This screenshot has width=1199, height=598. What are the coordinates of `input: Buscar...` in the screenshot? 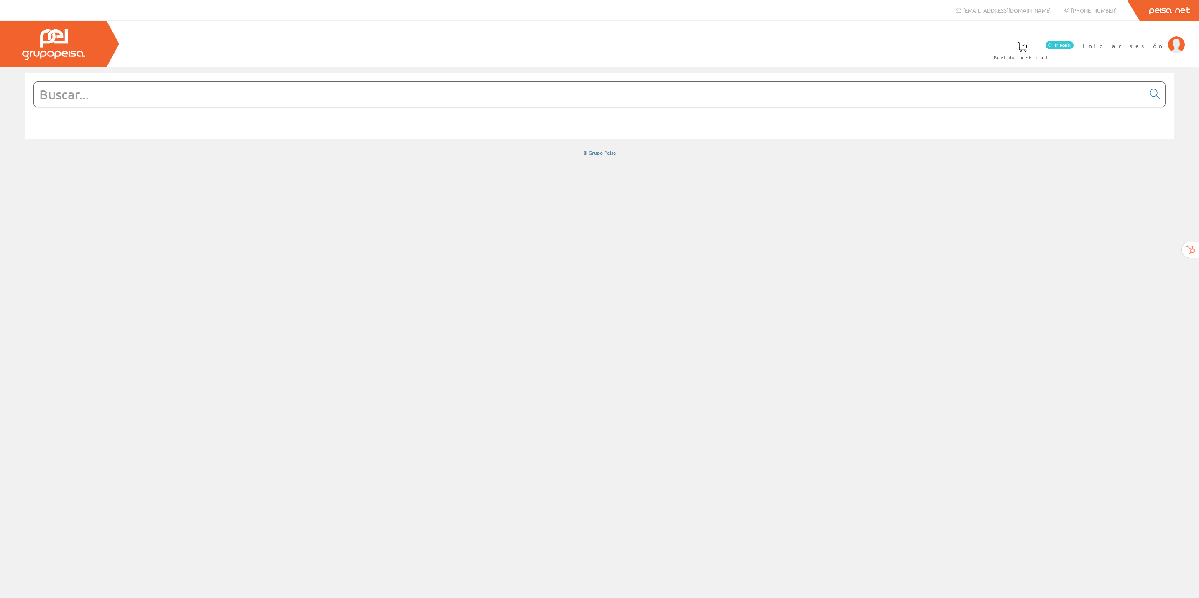 It's located at (589, 94).